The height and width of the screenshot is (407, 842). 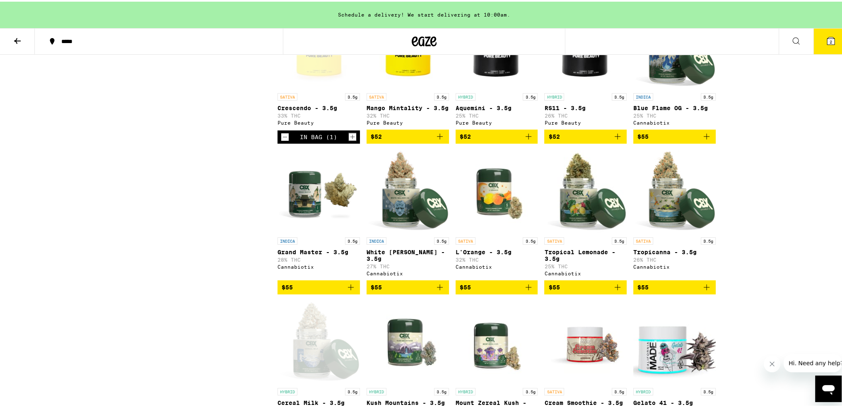 What do you see at coordinates (407, 265) in the screenshot?
I see `p: 27% THC` at bounding box center [407, 265].